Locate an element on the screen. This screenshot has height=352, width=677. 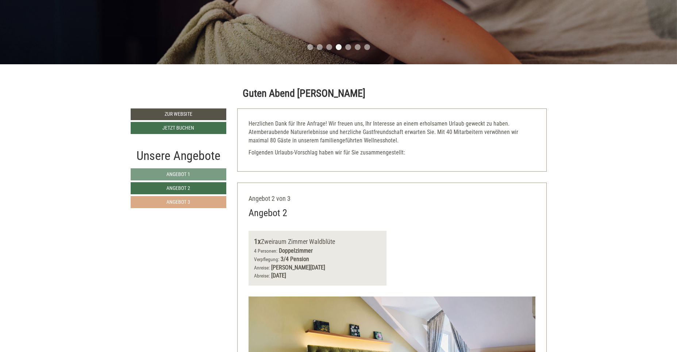
span: Angebot 2 von 3 is located at coordinates (269, 198).